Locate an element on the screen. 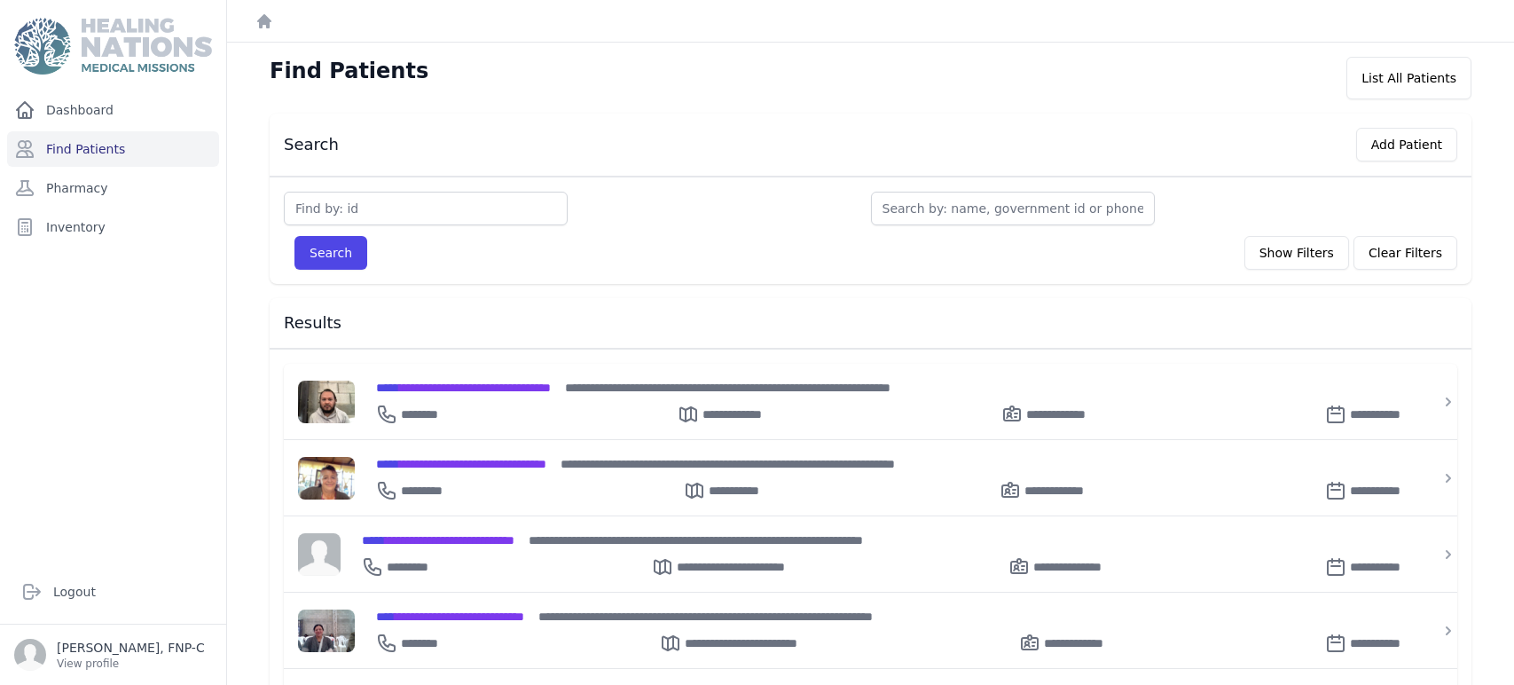 The width and height of the screenshot is (1514, 685). h1: Find Patients is located at coordinates (349, 71).